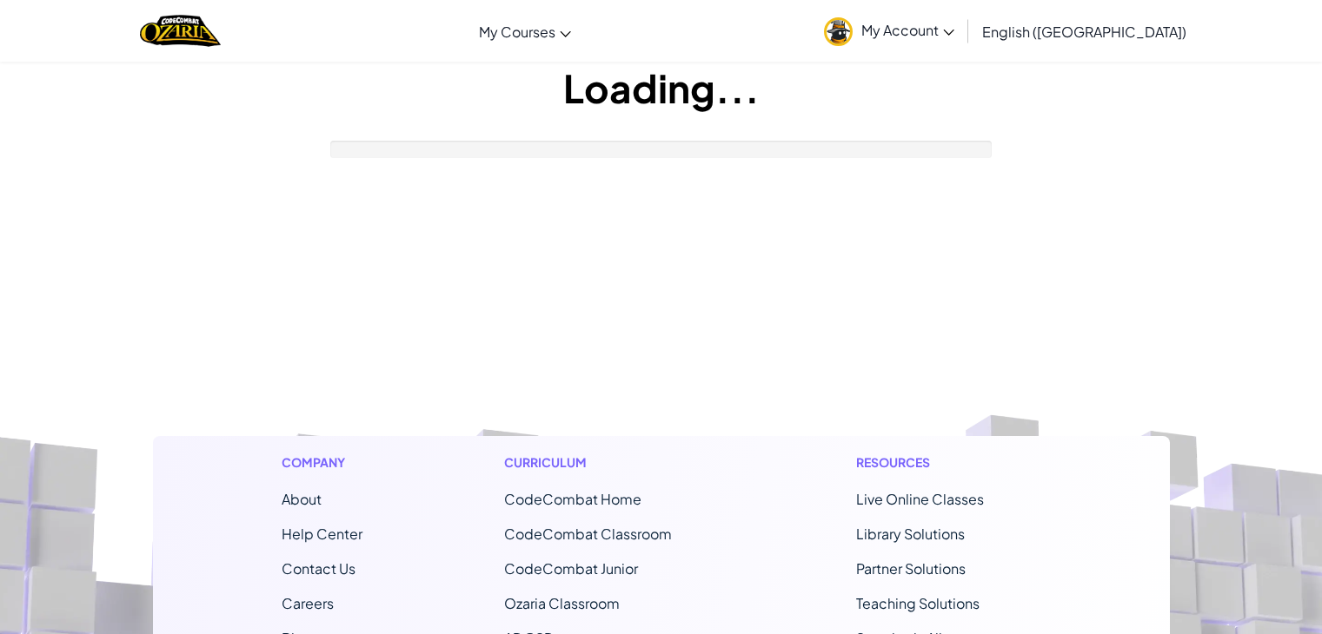  Describe the element at coordinates (180, 30) in the screenshot. I see `a: Ozaria by CodeCombat logo` at that location.